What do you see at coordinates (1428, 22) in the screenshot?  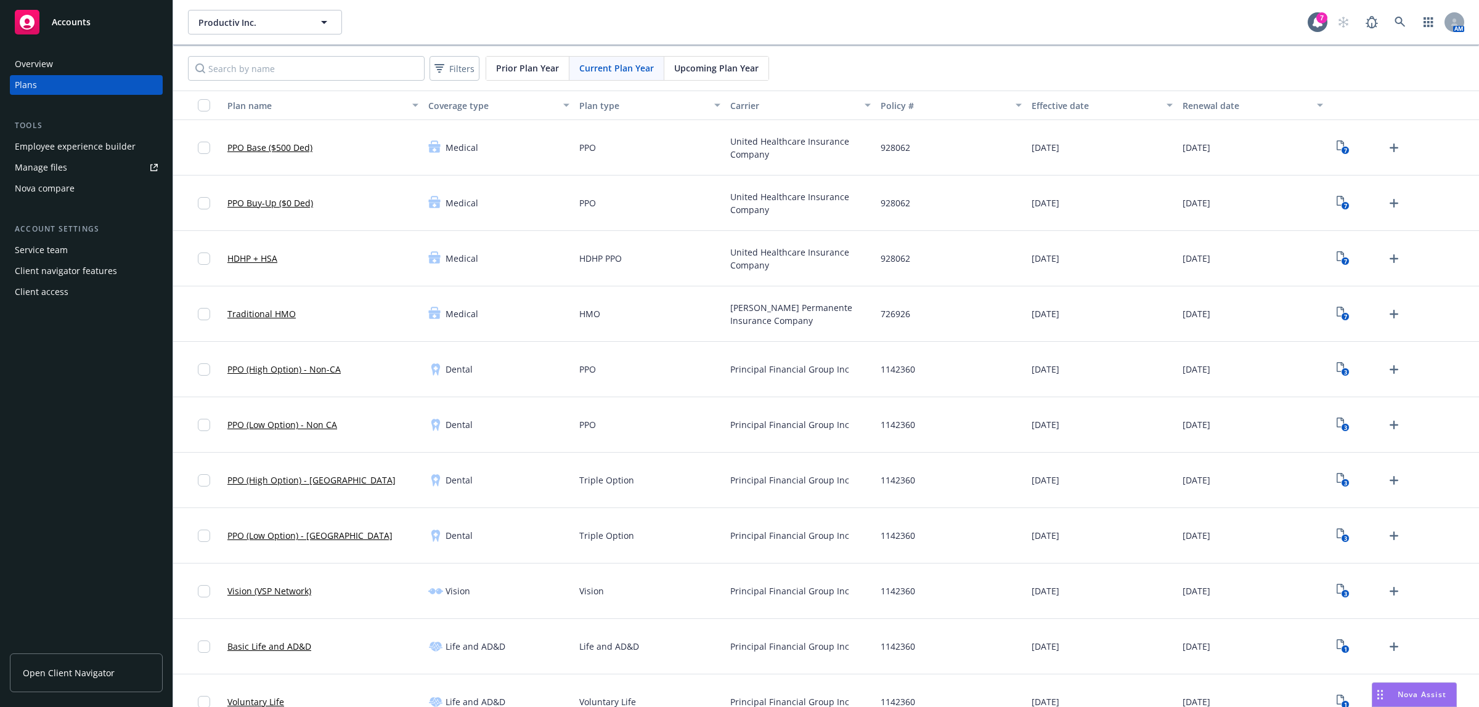 I see `a: Switch app` at bounding box center [1428, 22].